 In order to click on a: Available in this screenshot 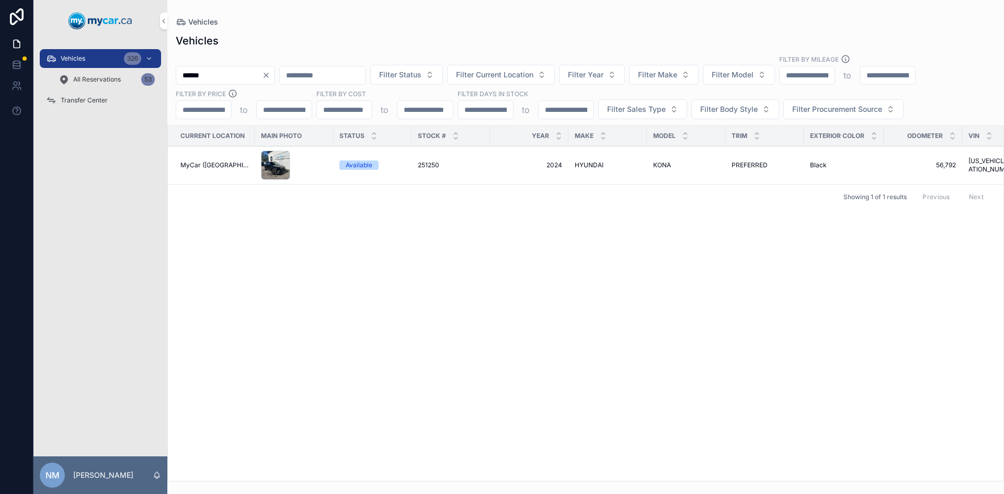, I will do `click(372, 165)`.